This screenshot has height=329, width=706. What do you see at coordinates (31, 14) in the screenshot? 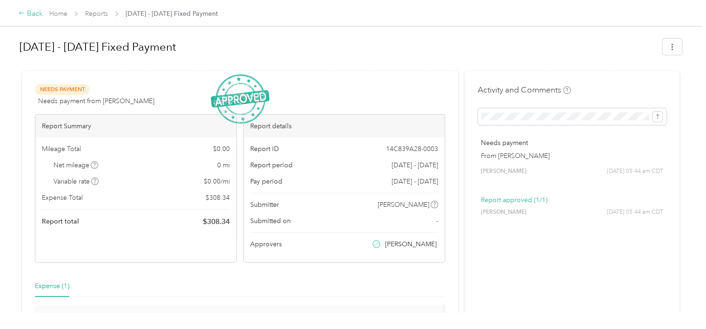
I see `div: Back` at bounding box center [31, 14].